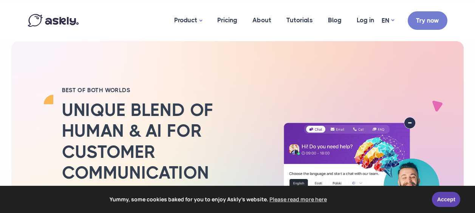 The image size is (475, 213). Describe the element at coordinates (227, 20) in the screenshot. I see `a: Pricing` at that location.